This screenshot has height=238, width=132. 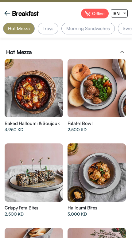 I want to click on div: Hot Mezza, so click(x=19, y=29).